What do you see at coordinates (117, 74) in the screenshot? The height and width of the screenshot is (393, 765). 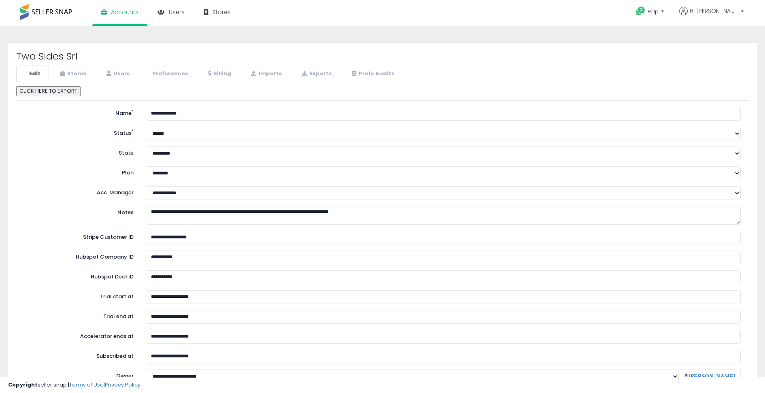 I see `a: Users` at bounding box center [117, 74].